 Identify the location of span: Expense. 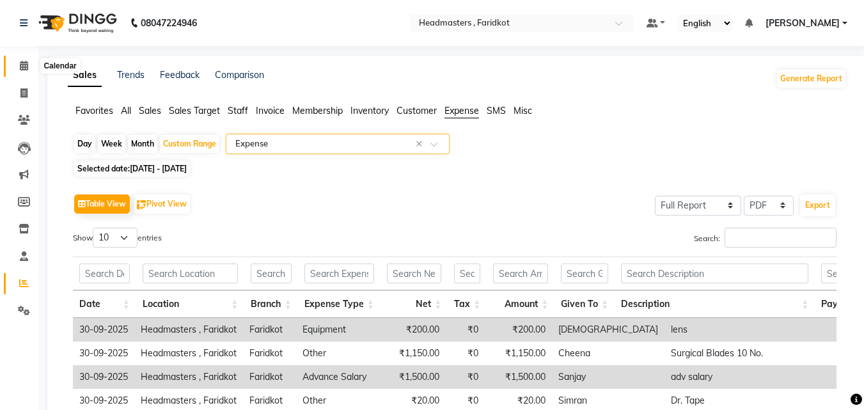
(462, 111).